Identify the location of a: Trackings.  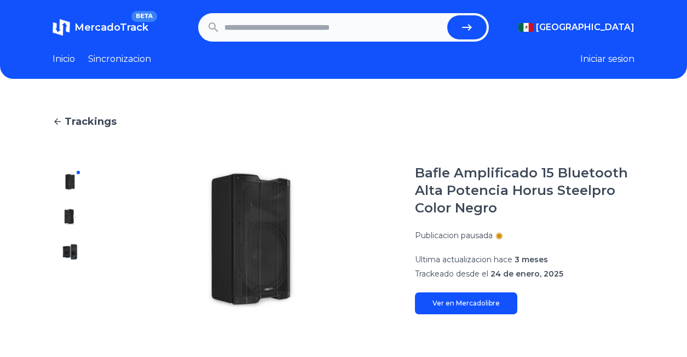
(343, 122).